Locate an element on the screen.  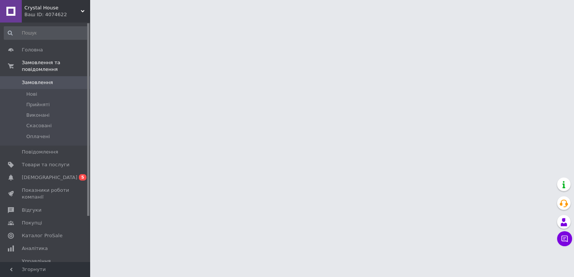
button: Чат з покупцем is located at coordinates (564, 239).